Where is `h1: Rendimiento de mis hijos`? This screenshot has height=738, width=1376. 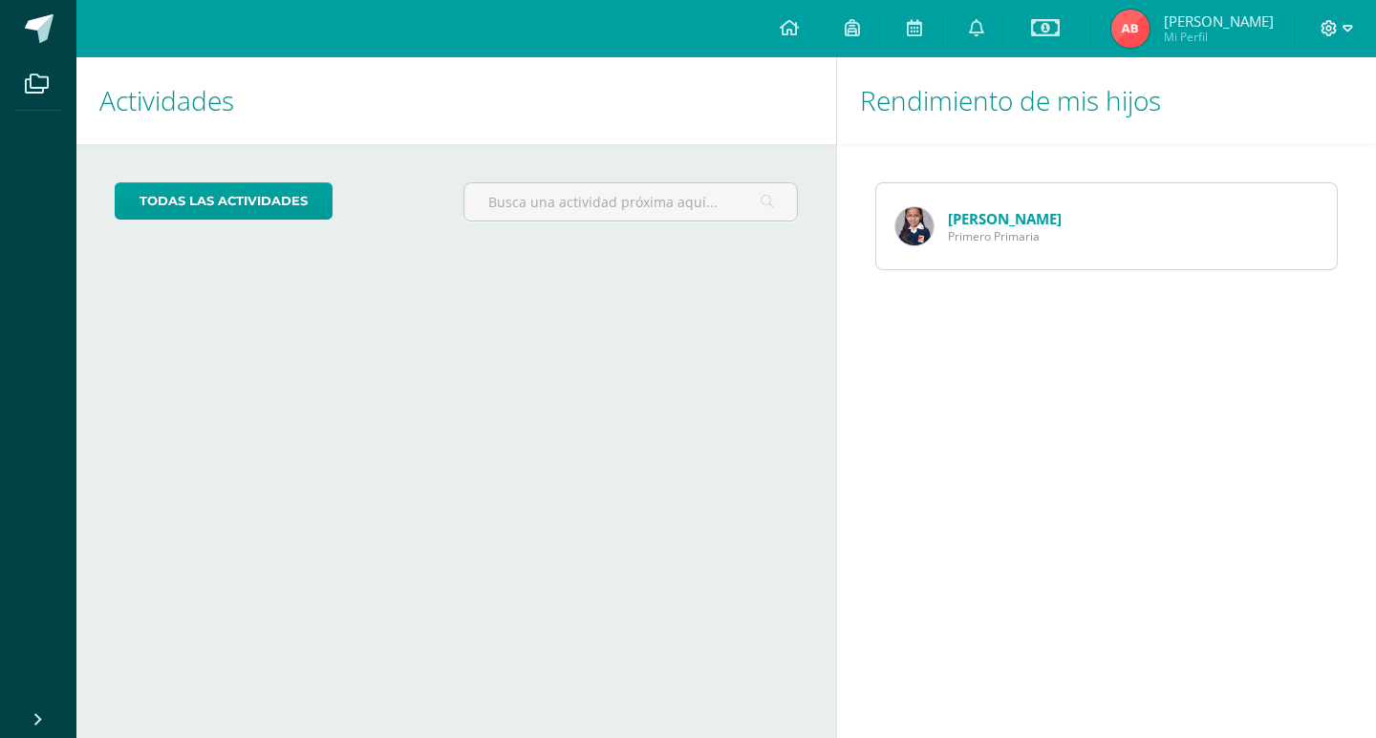
h1: Rendimiento de mis hijos is located at coordinates (1106, 100).